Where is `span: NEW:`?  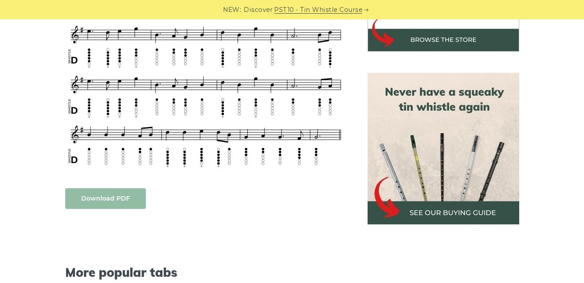
span: NEW: is located at coordinates (232, 10).